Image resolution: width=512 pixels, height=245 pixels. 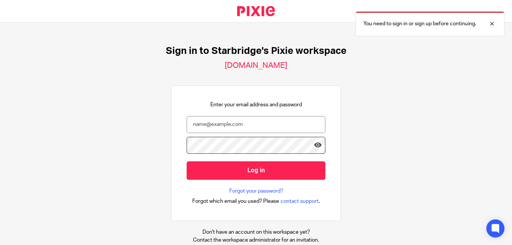 What do you see at coordinates (256, 191) in the screenshot?
I see `a: Forgot your password?` at bounding box center [256, 191].